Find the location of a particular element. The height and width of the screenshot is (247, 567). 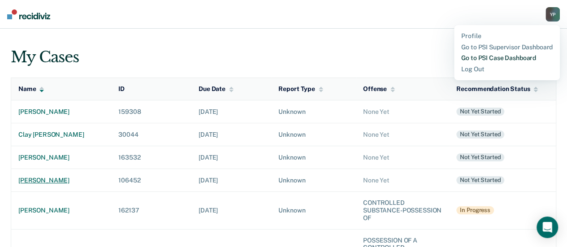

div: Recommendation Status is located at coordinates (497, 89).